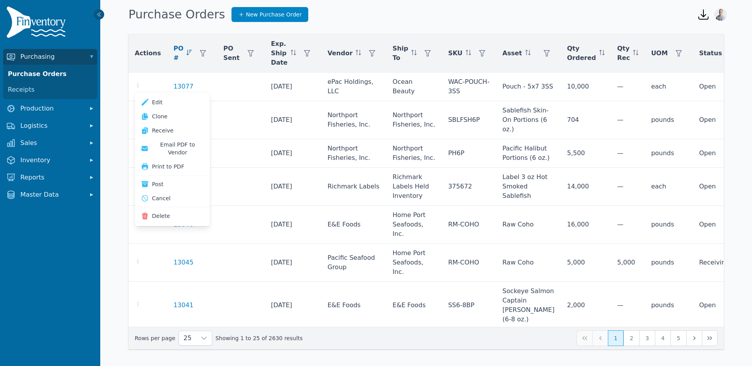 The image size is (752, 366). What do you see at coordinates (582, 53) in the screenshot?
I see `span: Qty Ordered` at bounding box center [582, 53].